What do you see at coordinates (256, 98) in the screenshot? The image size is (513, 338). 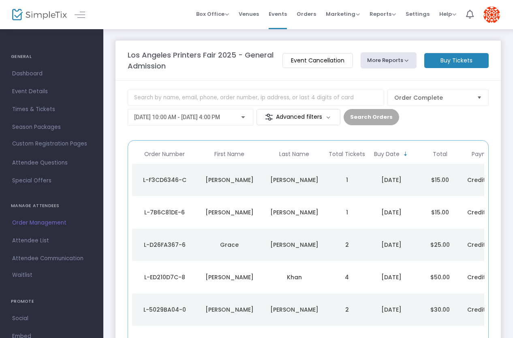 I see `input: Search by name, email, phone, order number, ip address, or last 4 digits of card` at bounding box center [256, 98].